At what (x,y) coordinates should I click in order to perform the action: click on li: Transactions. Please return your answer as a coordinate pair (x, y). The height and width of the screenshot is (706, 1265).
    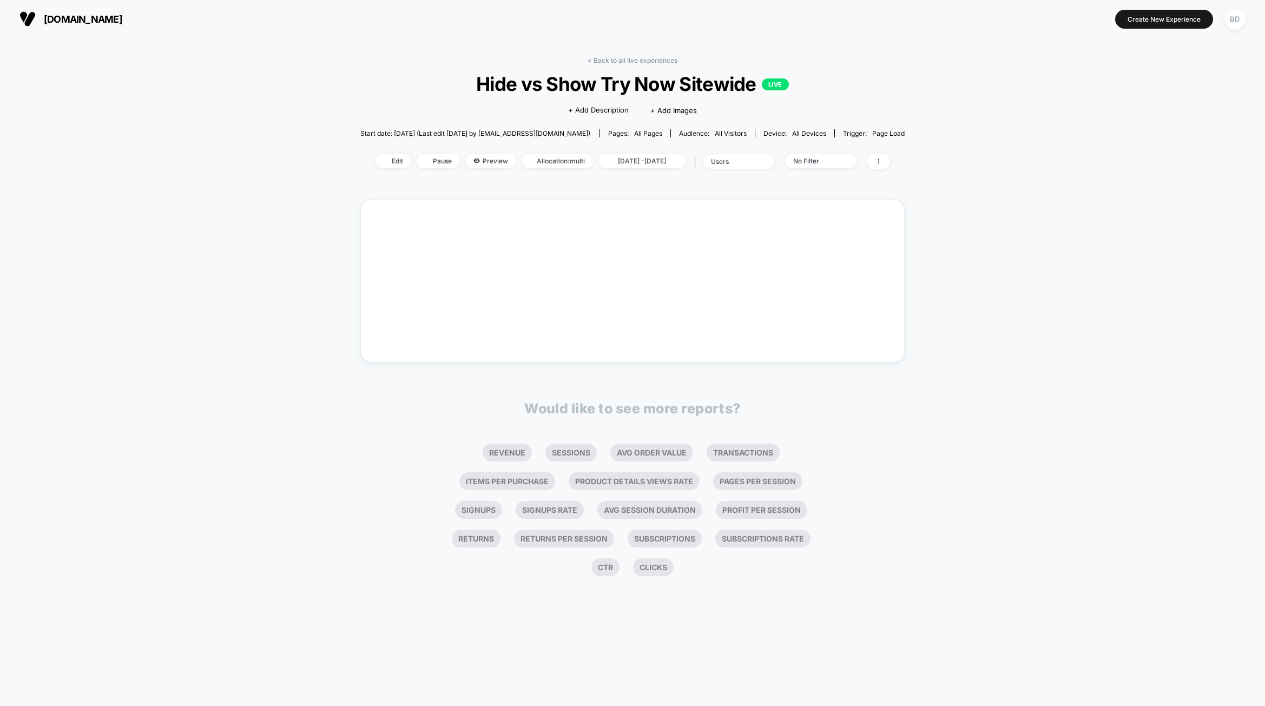
    Looking at the image, I should click on (743, 452).